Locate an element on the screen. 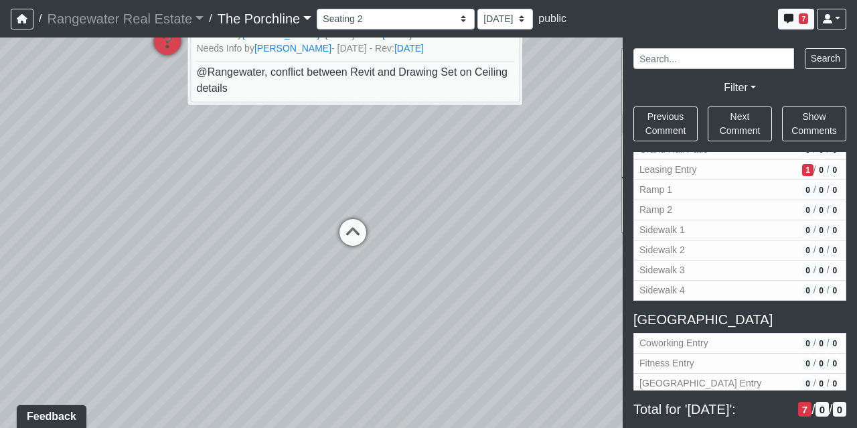 This screenshot has width=857, height=428. button: Sidewalk 20/0/0 is located at coordinates (740, 250).